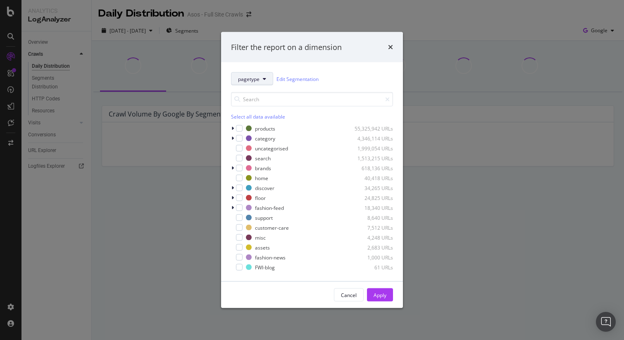 The width and height of the screenshot is (624, 340). Describe the element at coordinates (373, 227) in the screenshot. I see `div: 7,512 URLs` at that location.